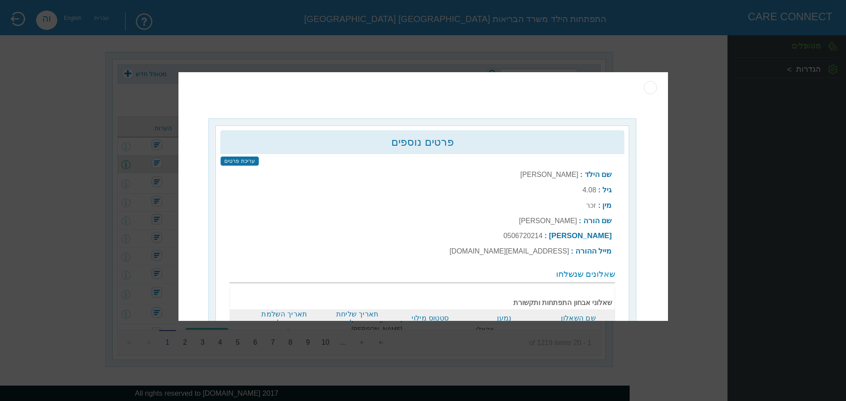 This screenshot has width=846, height=401. What do you see at coordinates (430, 318) in the screenshot?
I see `th: סטטוס מילוי` at bounding box center [430, 318].